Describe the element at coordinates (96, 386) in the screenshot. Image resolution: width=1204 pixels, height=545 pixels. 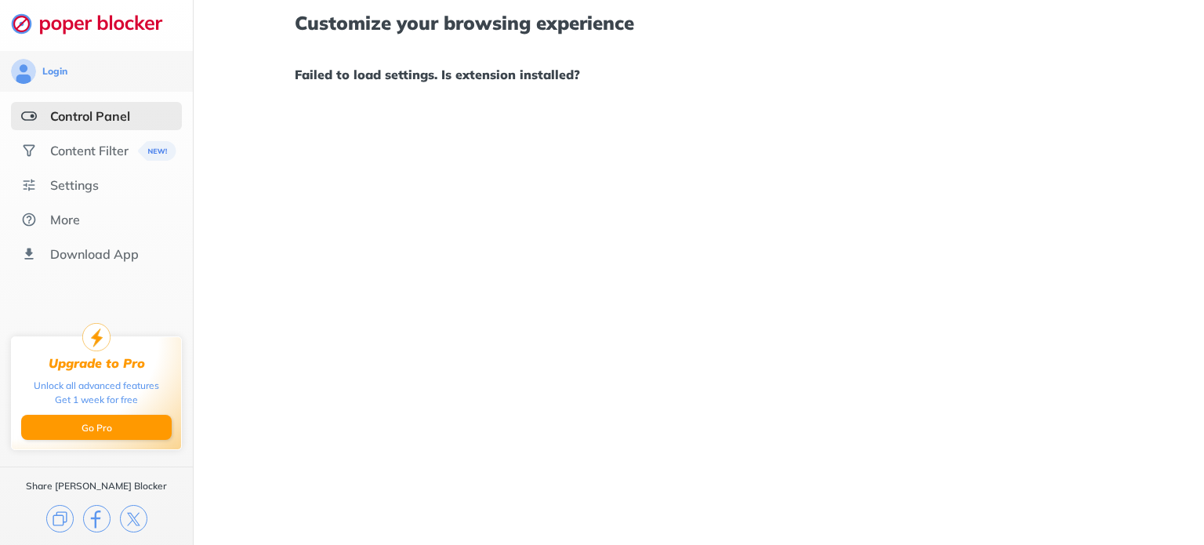
I see `div: Unlock all advanced features` at that location.